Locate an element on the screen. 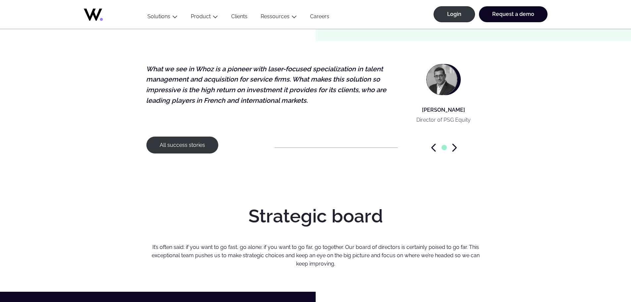  button: Ressources is located at coordinates (279, 18).